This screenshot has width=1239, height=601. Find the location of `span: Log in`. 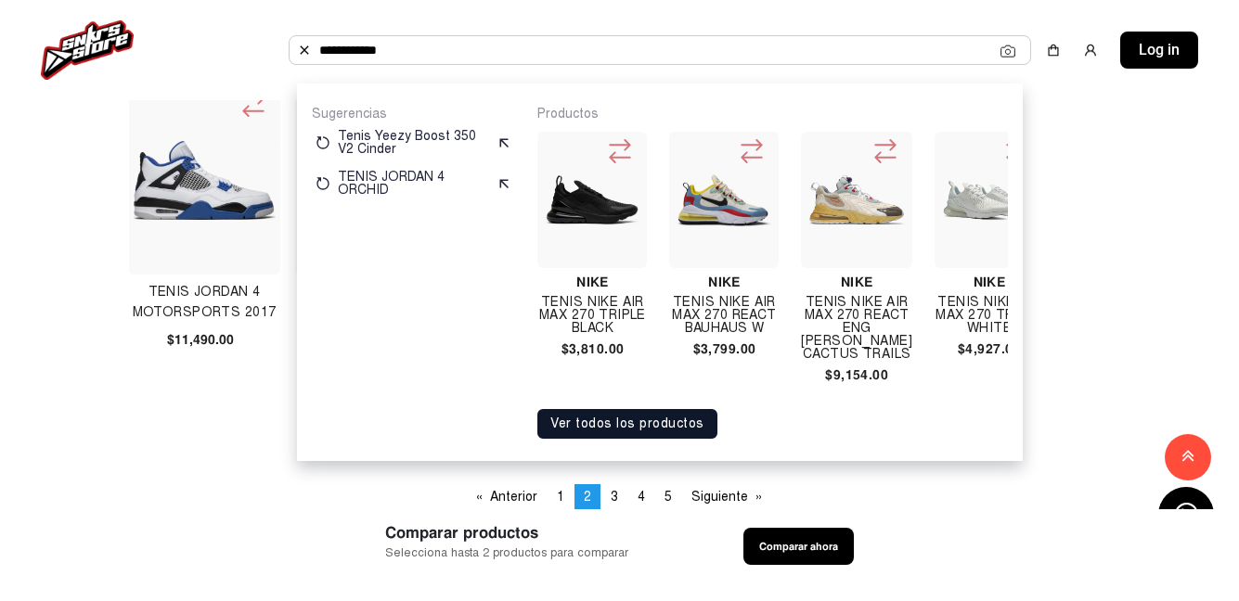

span: Log in is located at coordinates (1159, 50).